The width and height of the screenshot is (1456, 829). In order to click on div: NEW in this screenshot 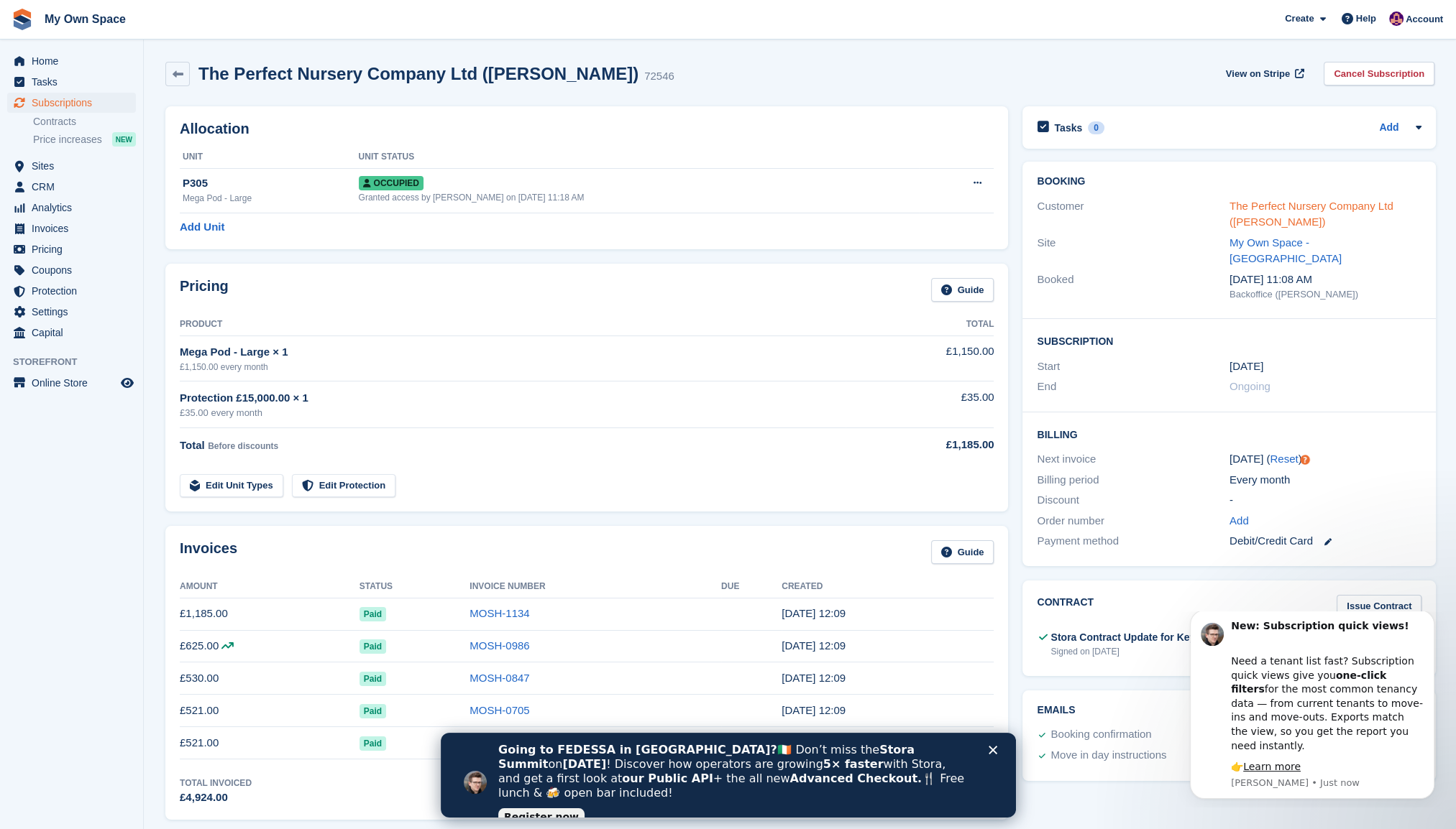, I will do `click(124, 140)`.